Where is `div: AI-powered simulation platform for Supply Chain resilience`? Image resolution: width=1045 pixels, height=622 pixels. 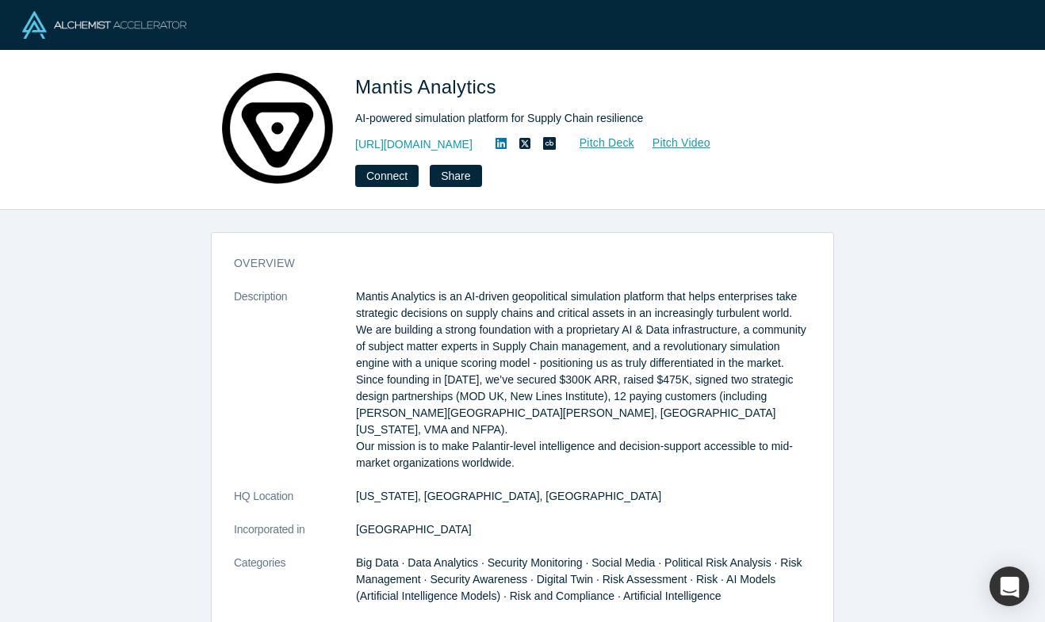
div: AI-powered simulation platform for Supply Chain resilience is located at coordinates (577, 118).